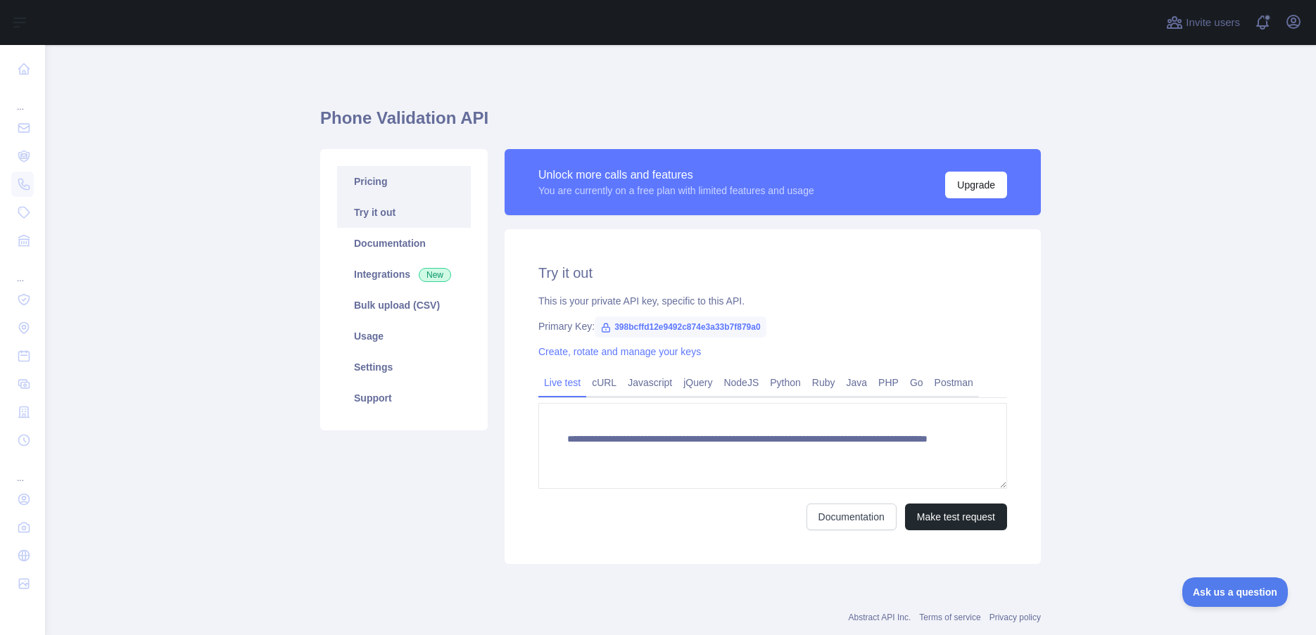  What do you see at coordinates (1203, 23) in the screenshot?
I see `button: Invite users` at bounding box center [1203, 23].